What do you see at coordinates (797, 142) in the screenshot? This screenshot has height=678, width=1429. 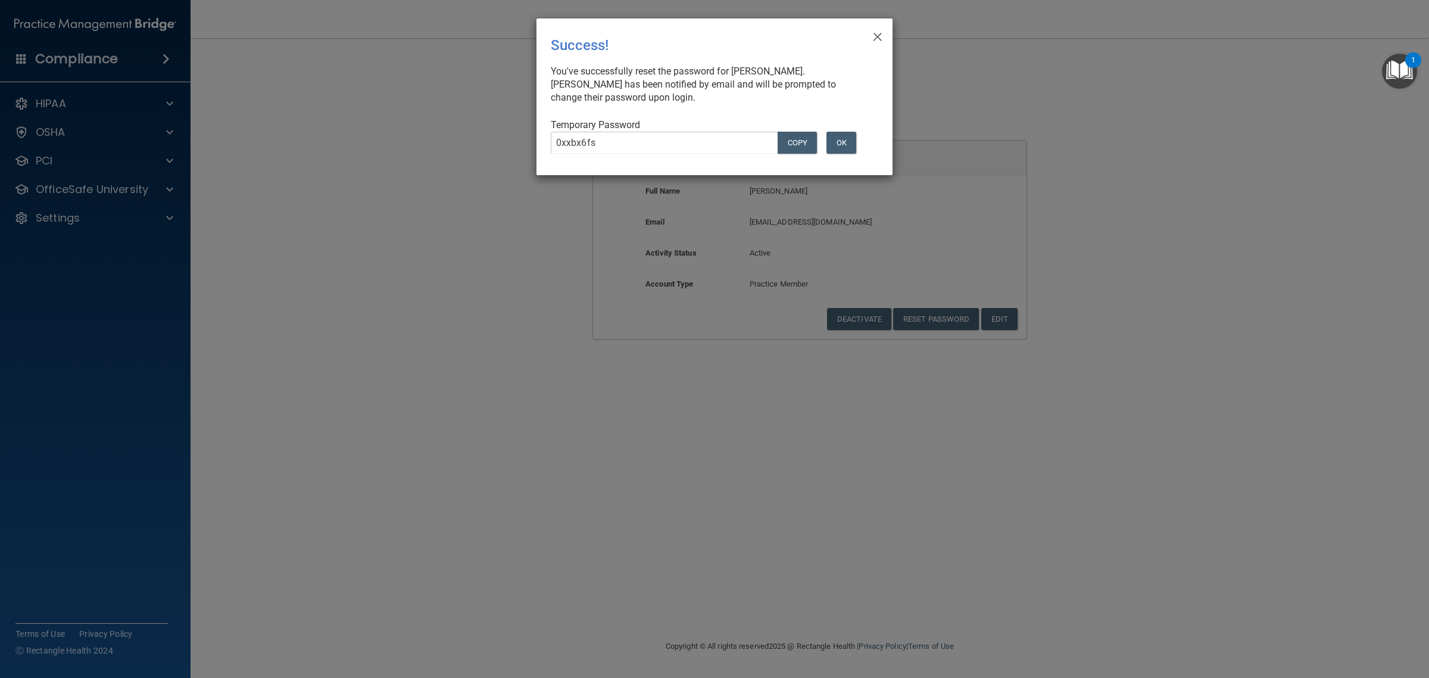 I see `button: COPY` at bounding box center [797, 142].